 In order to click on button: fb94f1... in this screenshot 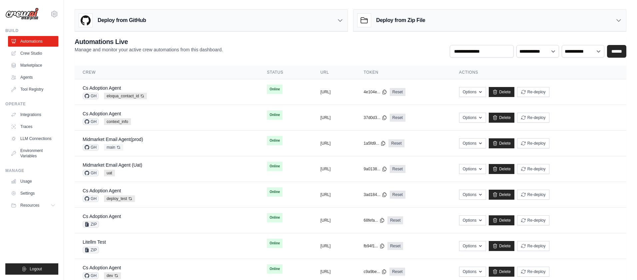, I will do `click(374, 246)`.